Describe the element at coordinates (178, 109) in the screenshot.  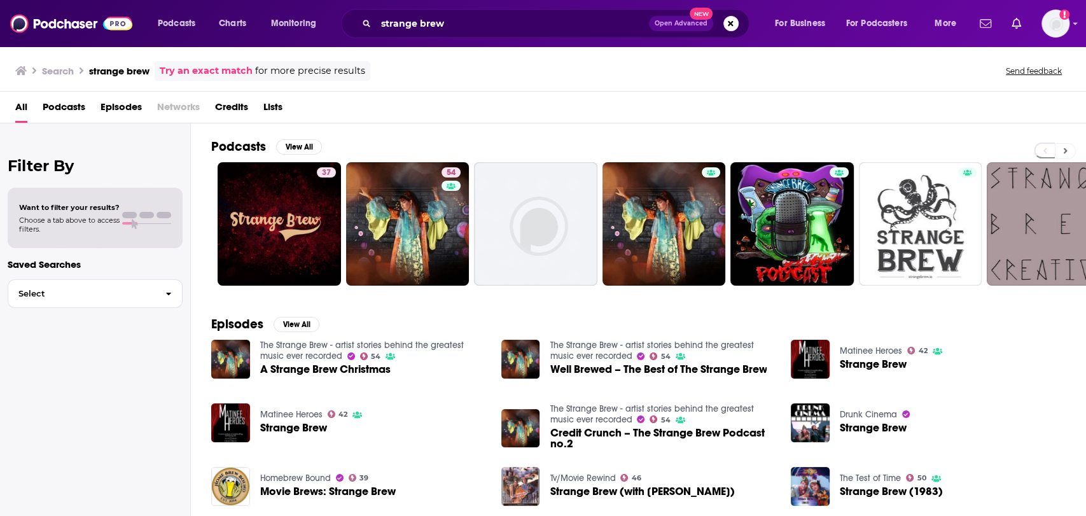
I see `span: Networks` at that location.